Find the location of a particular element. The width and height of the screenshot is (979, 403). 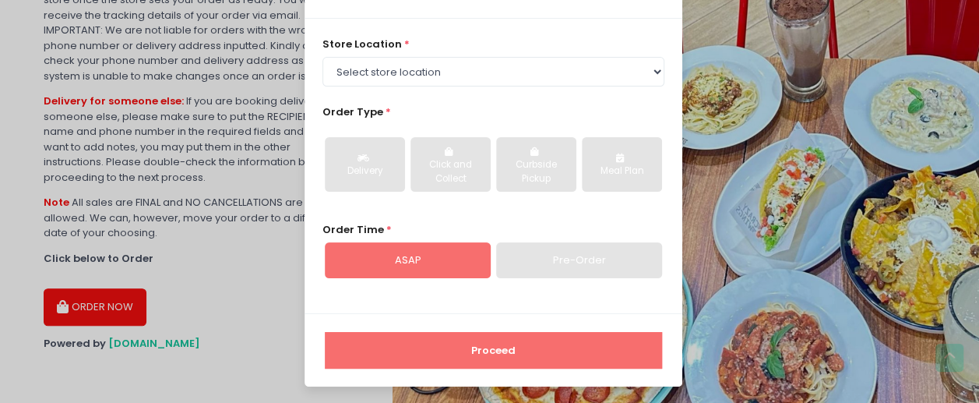

button: Meal Plan is located at coordinates (622, 164).